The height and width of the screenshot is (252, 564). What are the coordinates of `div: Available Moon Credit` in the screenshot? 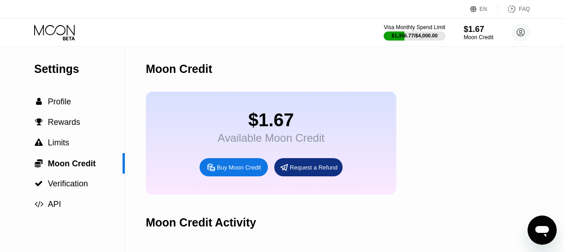 It's located at (271, 138).